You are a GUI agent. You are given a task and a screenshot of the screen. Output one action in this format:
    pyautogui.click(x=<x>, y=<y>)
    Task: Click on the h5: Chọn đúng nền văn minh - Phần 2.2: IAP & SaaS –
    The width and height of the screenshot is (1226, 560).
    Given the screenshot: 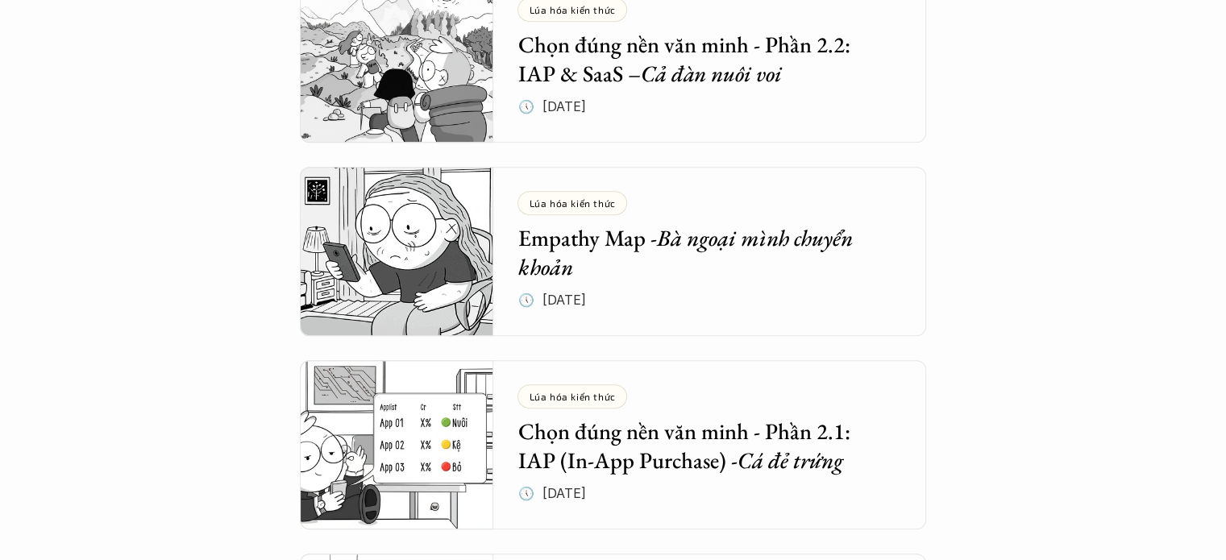 What is the action you would take?
    pyautogui.click(x=697, y=59)
    